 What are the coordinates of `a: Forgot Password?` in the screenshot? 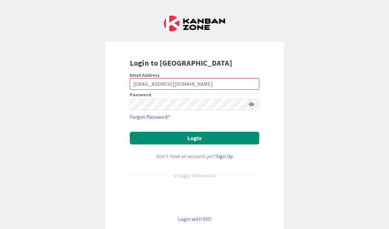 It's located at (150, 117).